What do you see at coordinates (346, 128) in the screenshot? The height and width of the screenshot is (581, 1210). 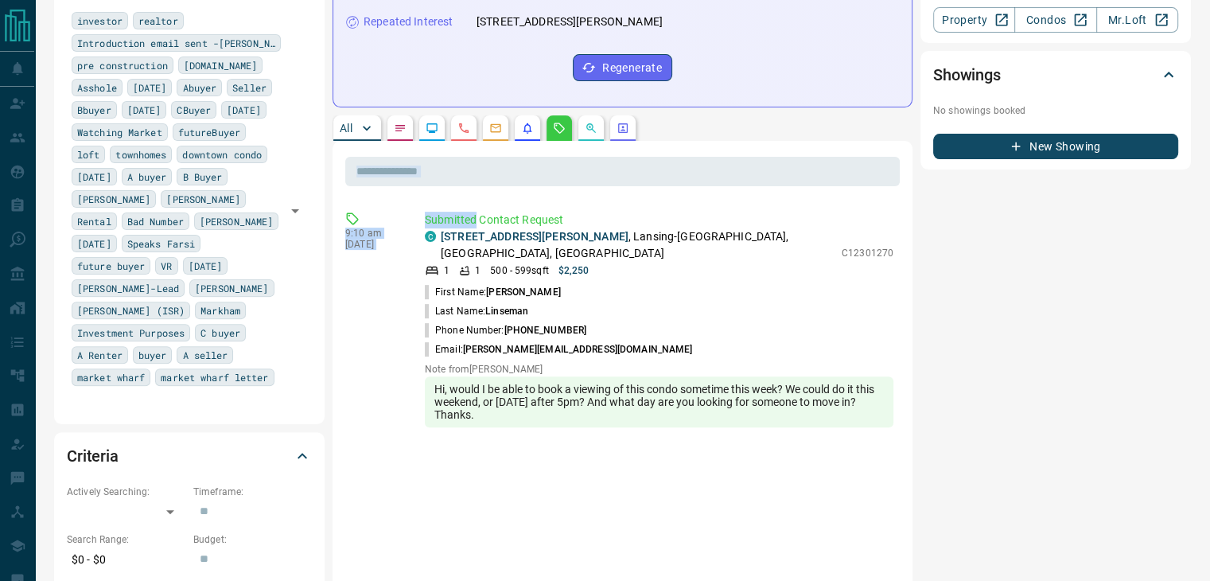 I see `p: All` at bounding box center [346, 128].